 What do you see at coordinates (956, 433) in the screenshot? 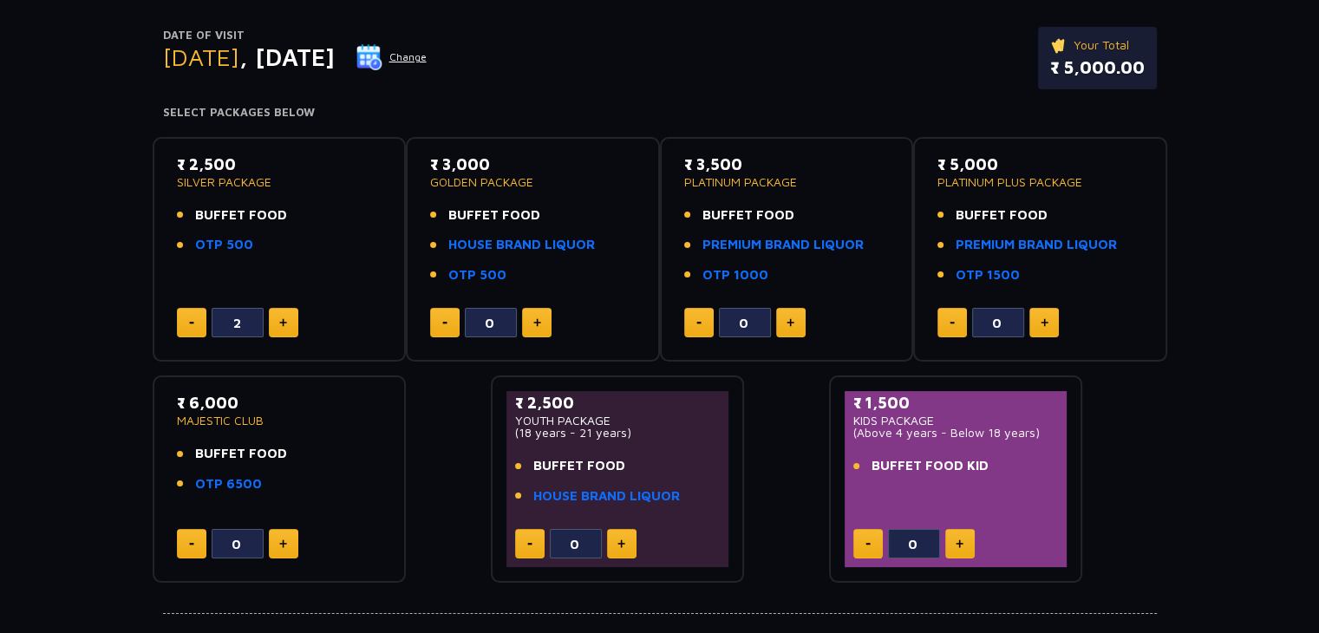
I see `p: (Above 4 years - Below 18 years)` at bounding box center [956, 433].